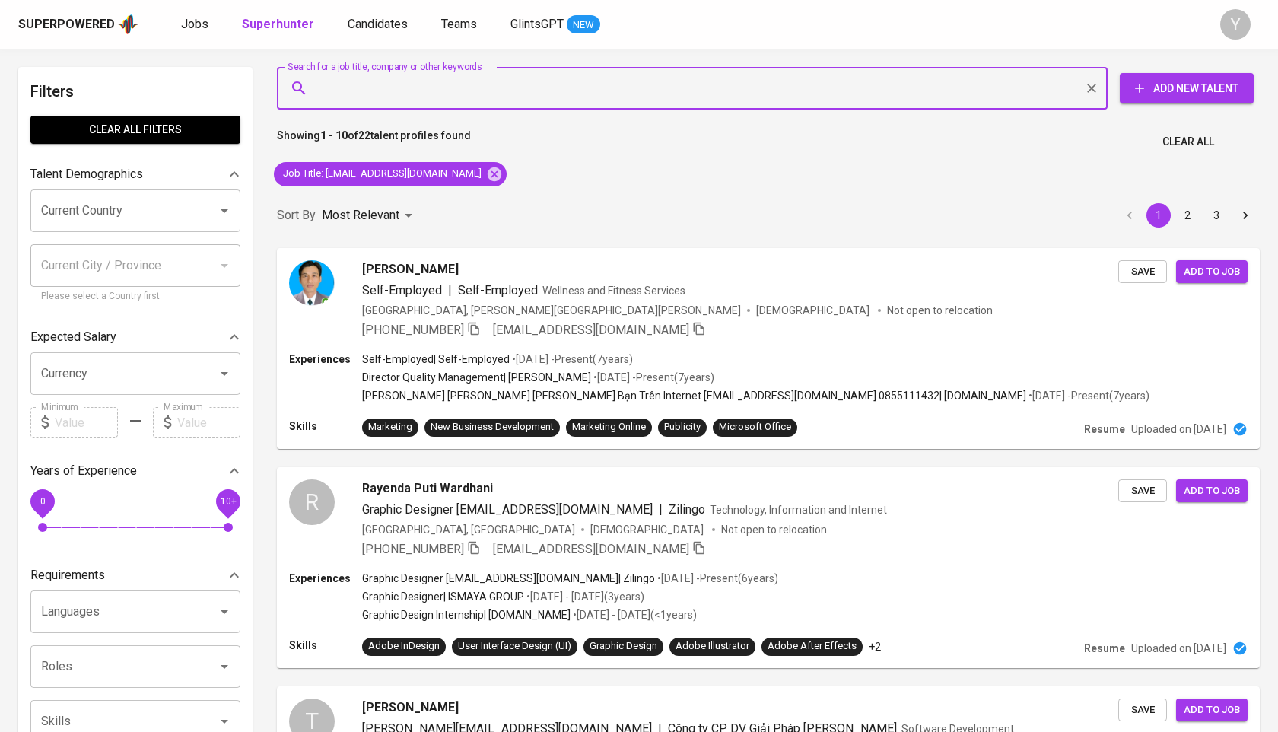 The width and height of the screenshot is (1278, 732). Describe the element at coordinates (459, 24) in the screenshot. I see `span: Teams` at that location.